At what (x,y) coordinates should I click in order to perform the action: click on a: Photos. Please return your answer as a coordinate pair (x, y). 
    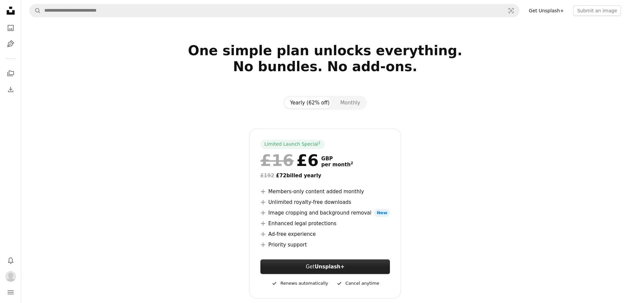
    Looking at the image, I should click on (11, 28).